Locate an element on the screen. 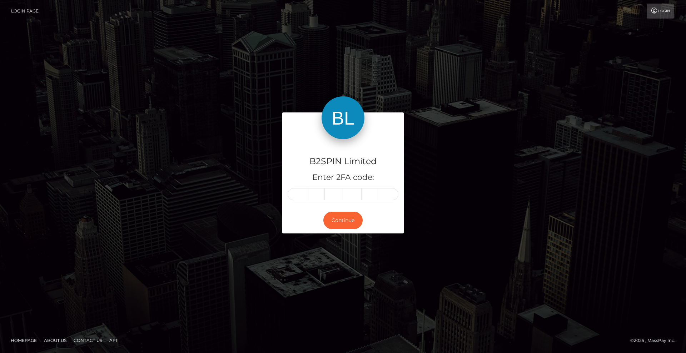 The width and height of the screenshot is (686, 353). div: © 2025 , MassPay Inc. is located at coordinates (655, 341).